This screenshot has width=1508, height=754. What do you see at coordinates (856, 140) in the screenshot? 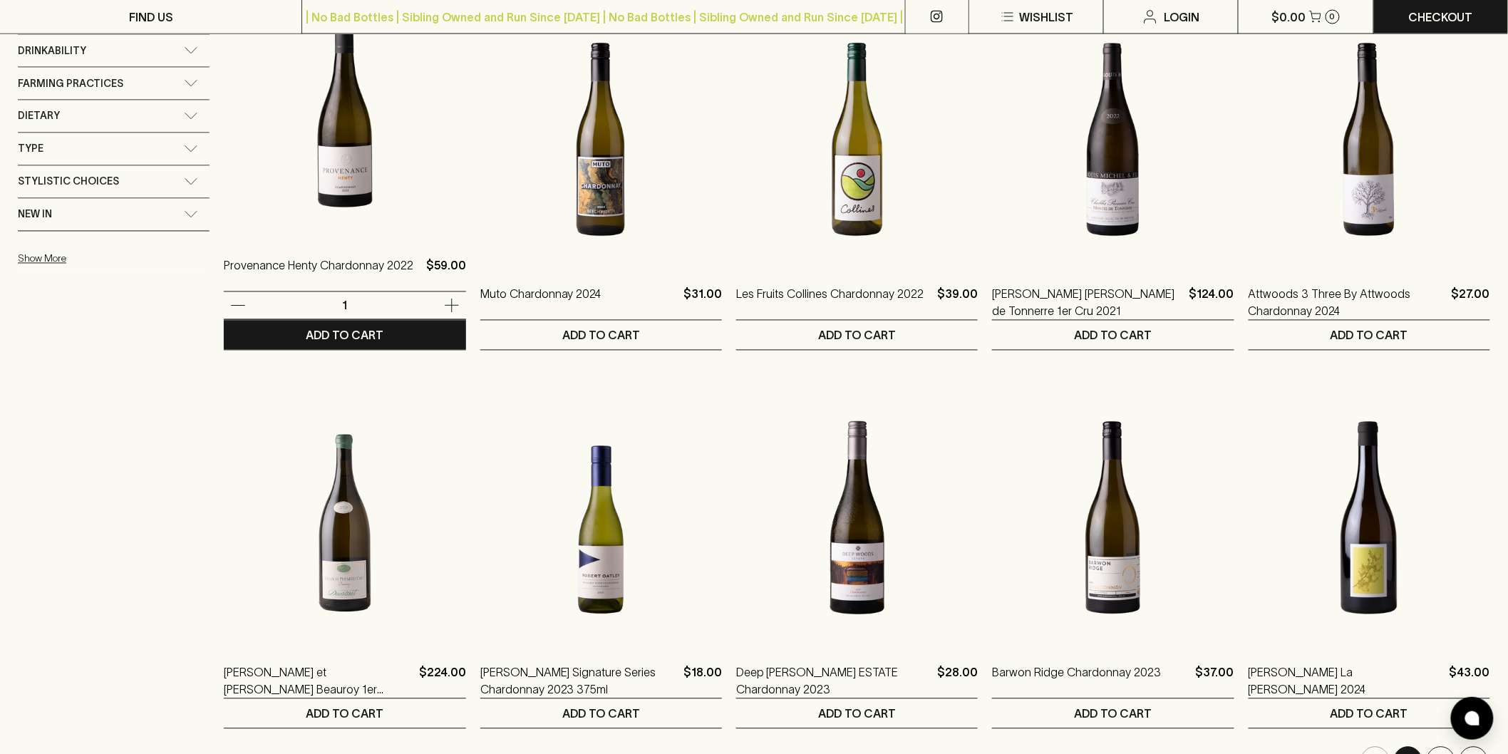
I see `img: Les Fruits Collines Chardonnay 2022` at bounding box center [856, 140].